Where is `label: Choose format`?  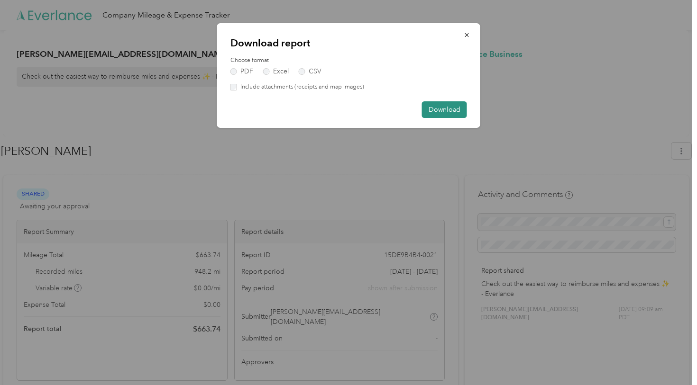
label: Choose format is located at coordinates (348, 61).